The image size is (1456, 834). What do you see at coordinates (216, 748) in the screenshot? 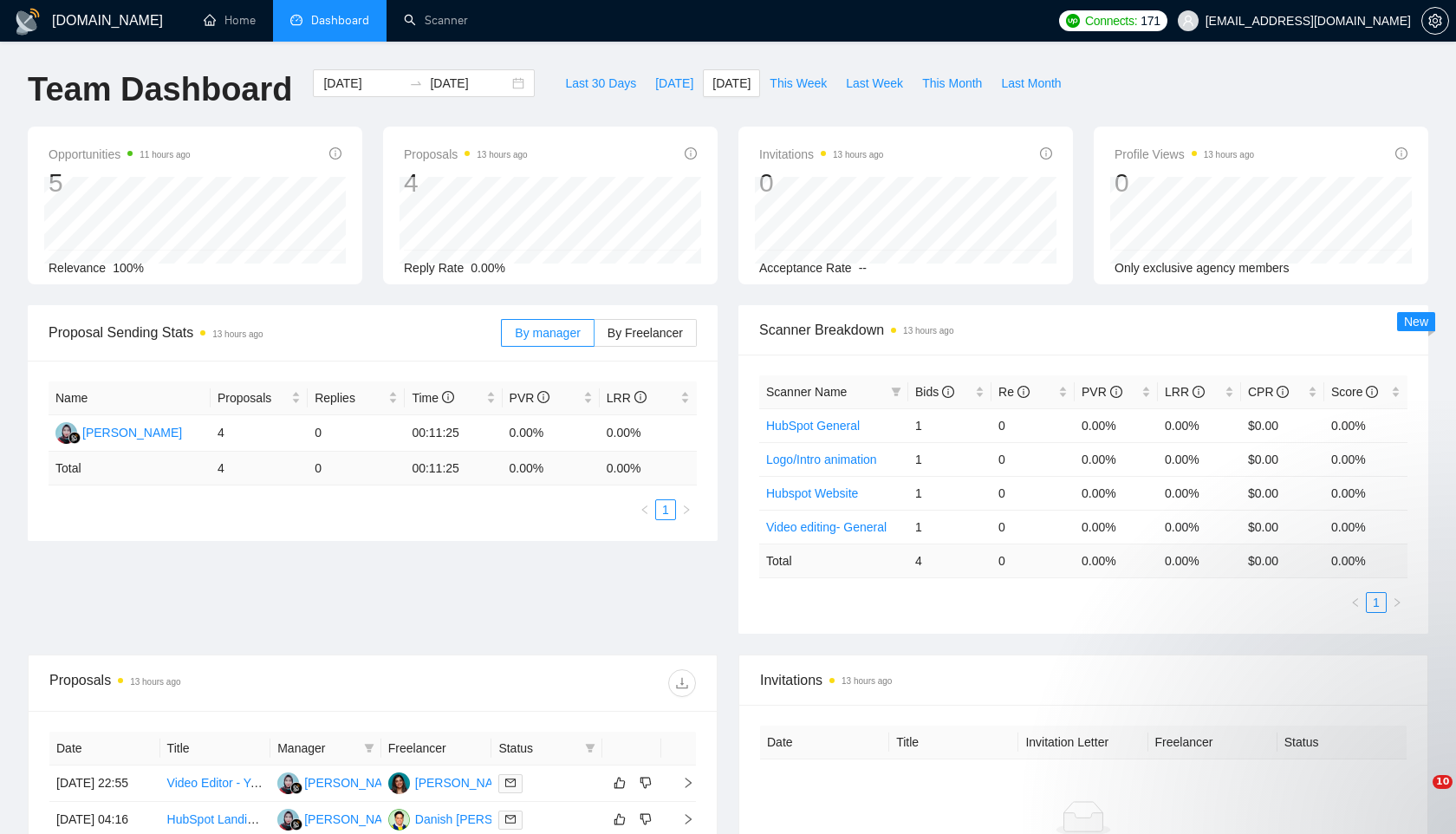
I see `th: Title` at bounding box center [216, 748].